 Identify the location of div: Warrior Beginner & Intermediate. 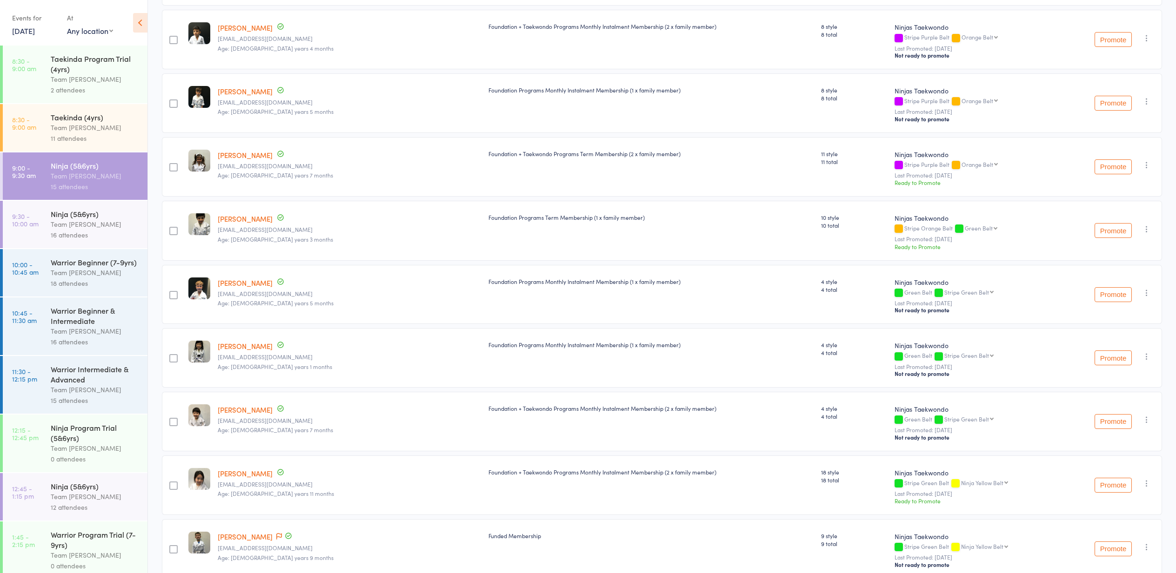
(95, 316).